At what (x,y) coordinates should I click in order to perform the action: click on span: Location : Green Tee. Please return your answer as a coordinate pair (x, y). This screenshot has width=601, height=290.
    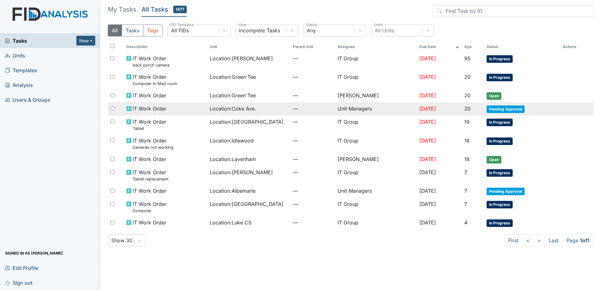
    Looking at the image, I should click on (233, 77).